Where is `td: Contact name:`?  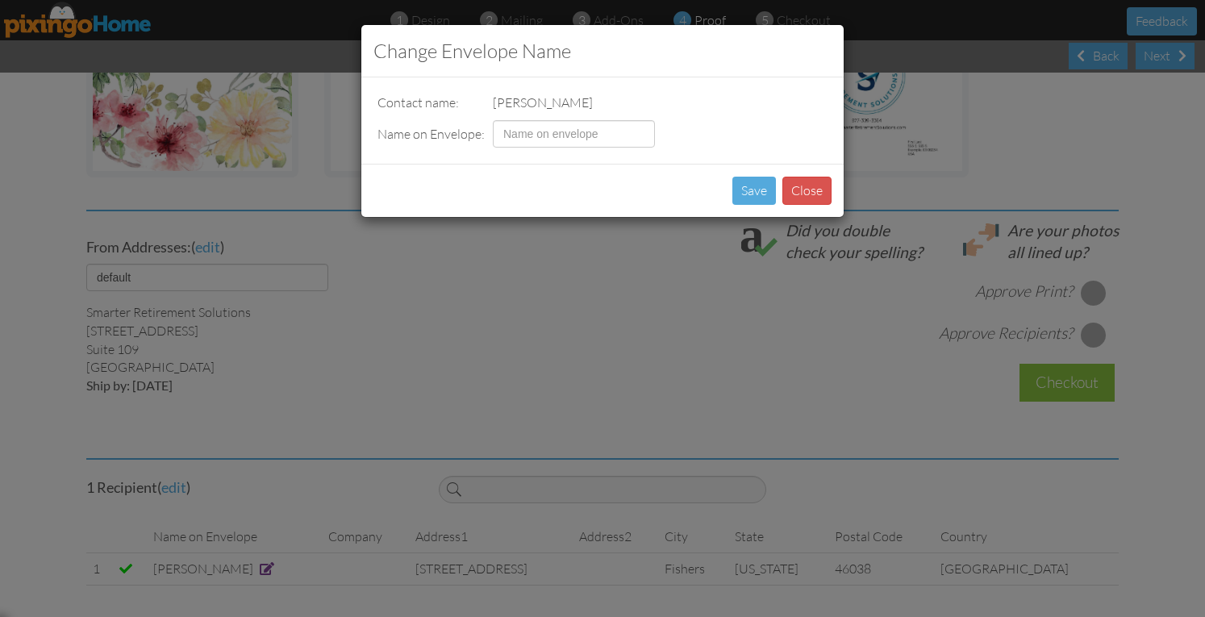 td: Contact name: is located at coordinates (431, 102).